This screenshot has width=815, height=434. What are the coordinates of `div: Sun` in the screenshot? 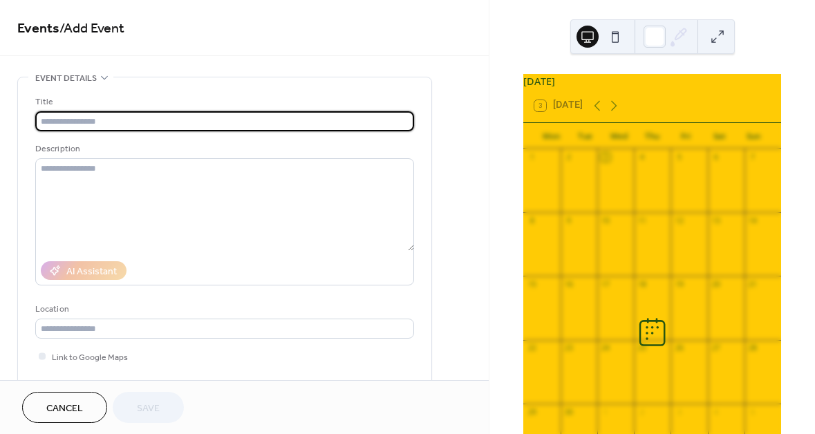 It's located at (753, 136).